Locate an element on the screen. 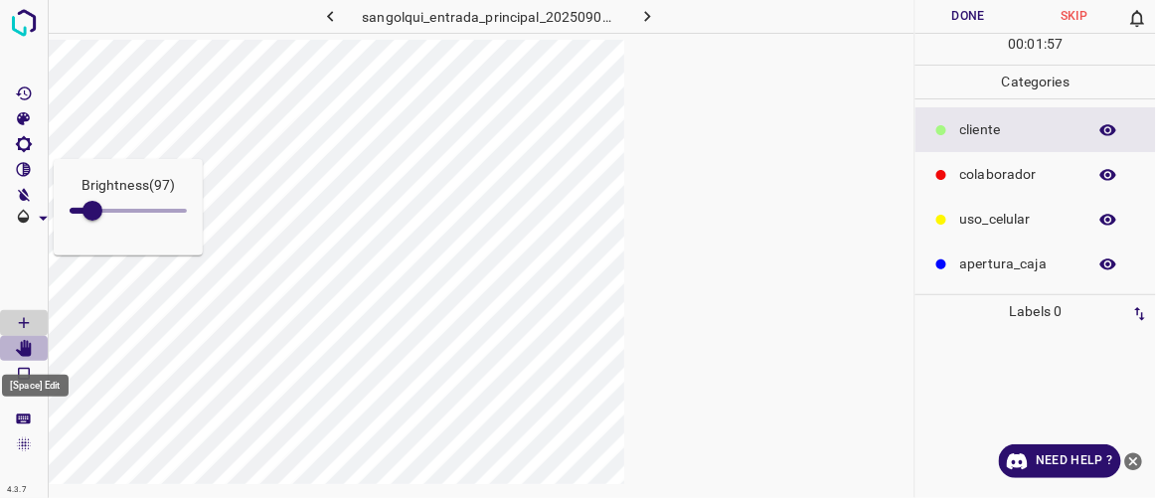 The height and width of the screenshot is (498, 1156). p: cliente is located at coordinates (1018, 129).